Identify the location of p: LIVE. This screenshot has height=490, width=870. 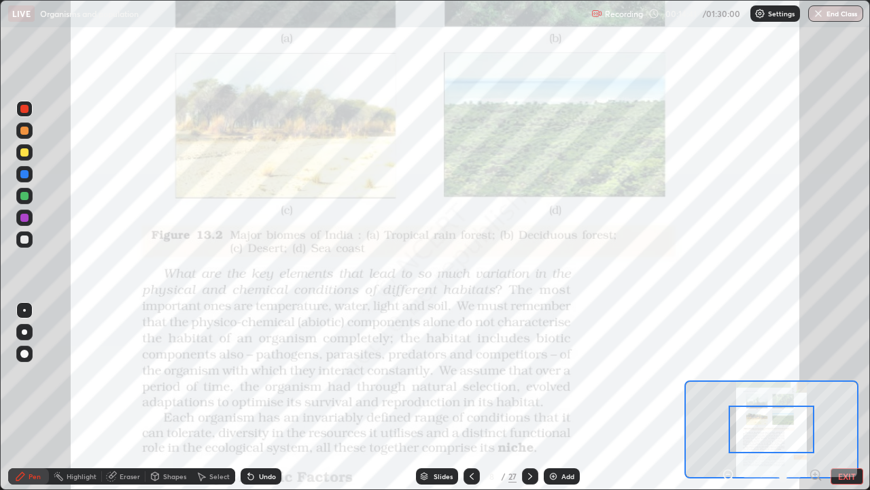
(21, 14).